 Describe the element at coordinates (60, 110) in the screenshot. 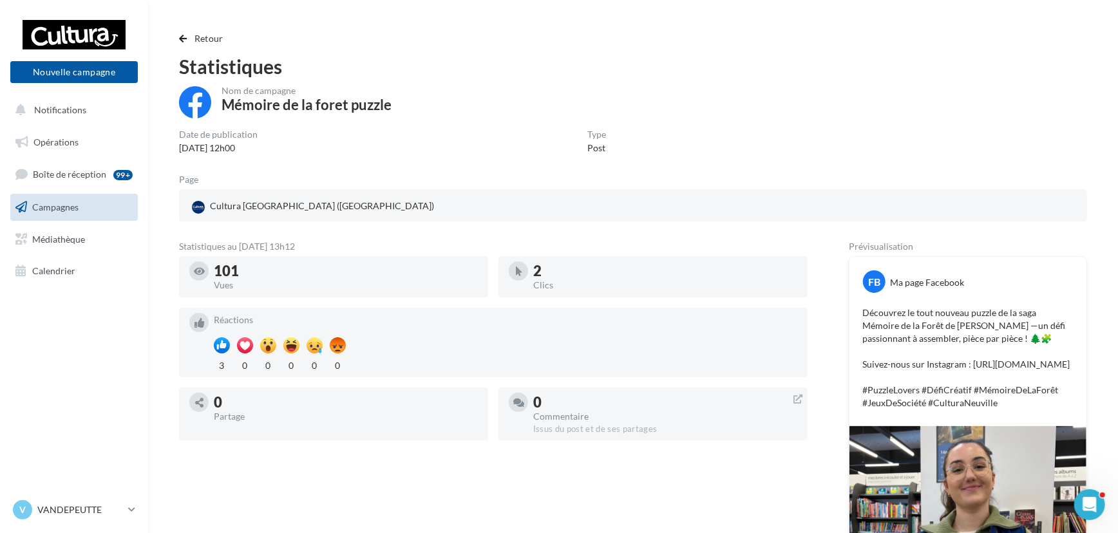

I see `span: Notifications` at that location.